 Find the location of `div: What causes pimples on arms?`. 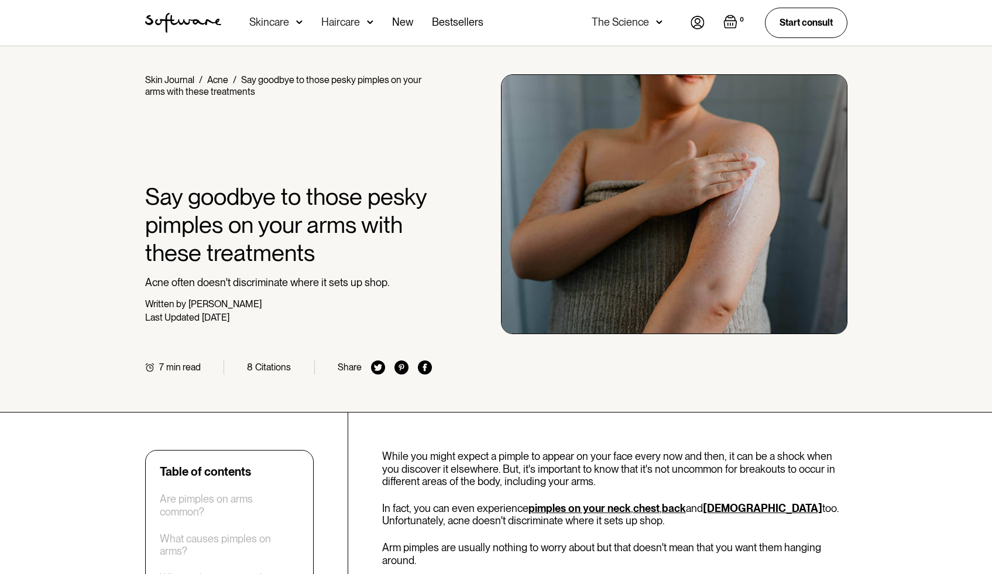

div: What causes pimples on arms? is located at coordinates (229, 545).